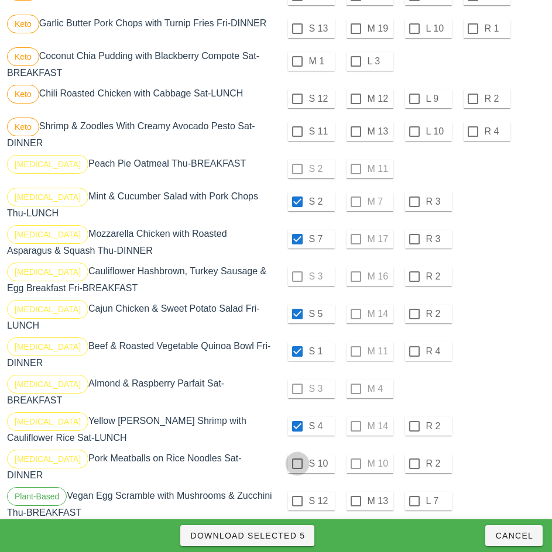 Image resolution: width=552 pixels, height=552 pixels. I want to click on label: L 3, so click(379, 61).